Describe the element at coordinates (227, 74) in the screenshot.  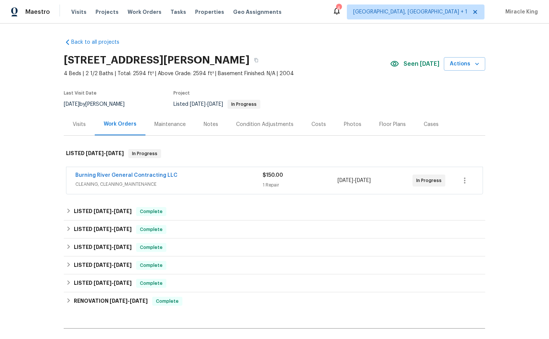
I see `span: 4 Beds | 2 1/2 Baths | Total: 2594 ft² | Above Grade: 2594 ft² | Basement Finished: N/A | 2004` at that location.